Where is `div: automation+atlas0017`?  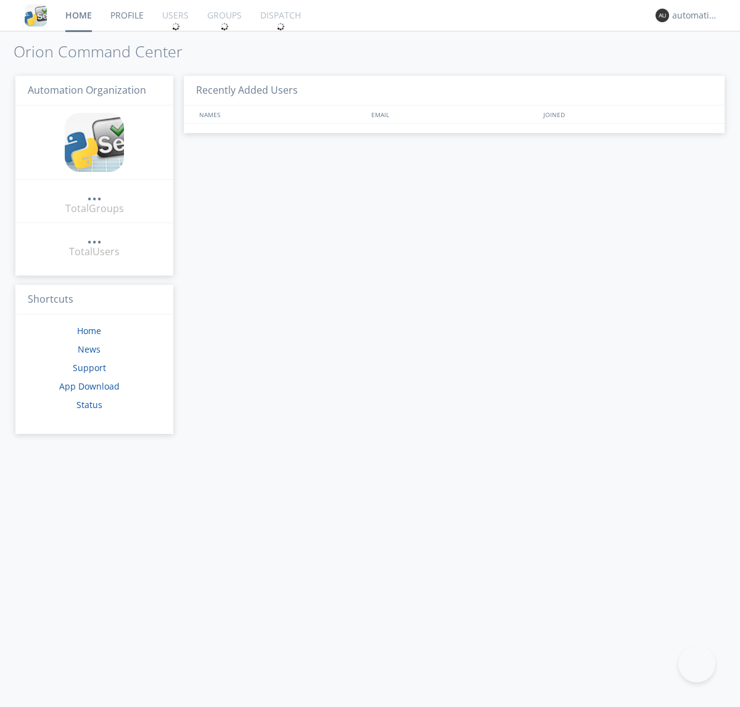
div: automation+atlas0017 is located at coordinates (695, 15).